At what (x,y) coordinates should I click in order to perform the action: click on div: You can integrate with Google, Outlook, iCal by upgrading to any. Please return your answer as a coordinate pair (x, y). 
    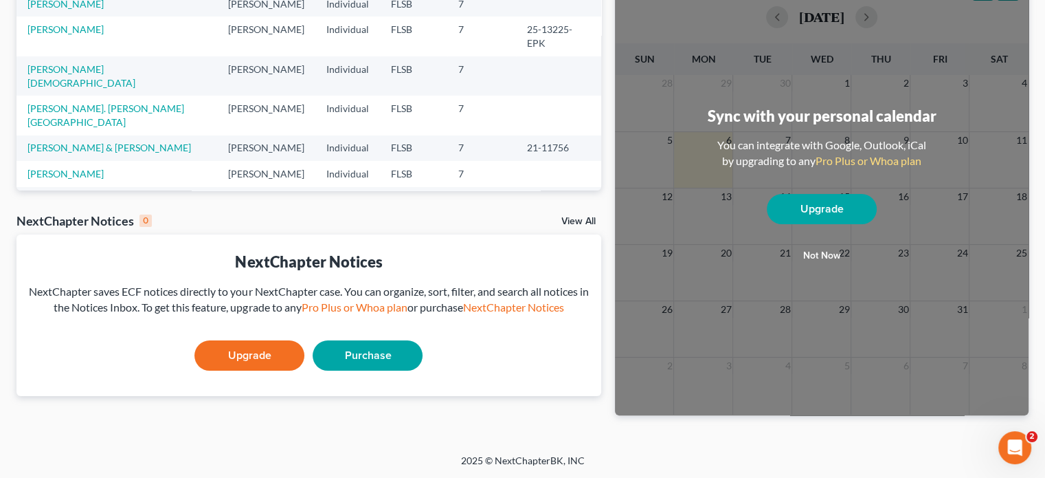
    Looking at the image, I should click on (822, 153).